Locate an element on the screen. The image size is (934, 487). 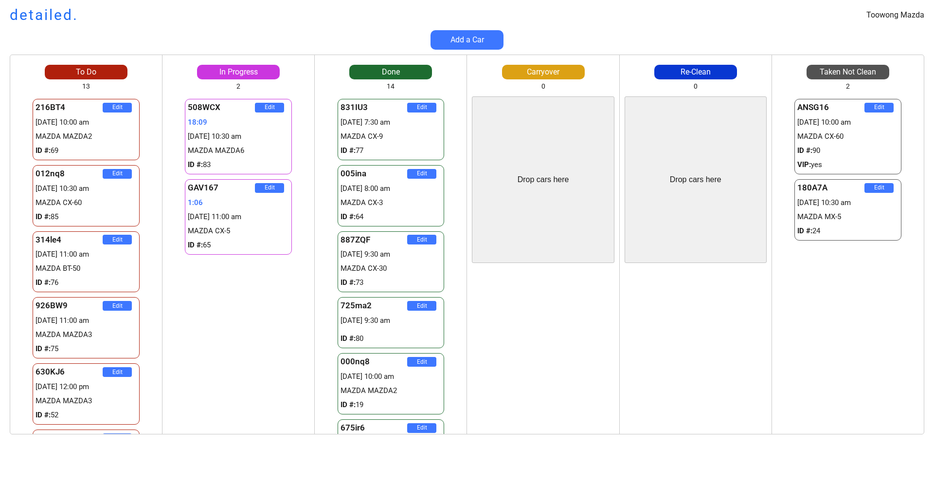
div: 012nq8 is located at coordinates (69, 174).